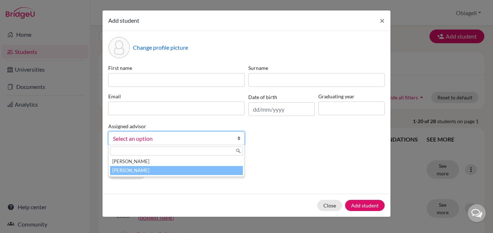 The height and width of the screenshot is (233, 493). I want to click on label: Surname, so click(316, 68).